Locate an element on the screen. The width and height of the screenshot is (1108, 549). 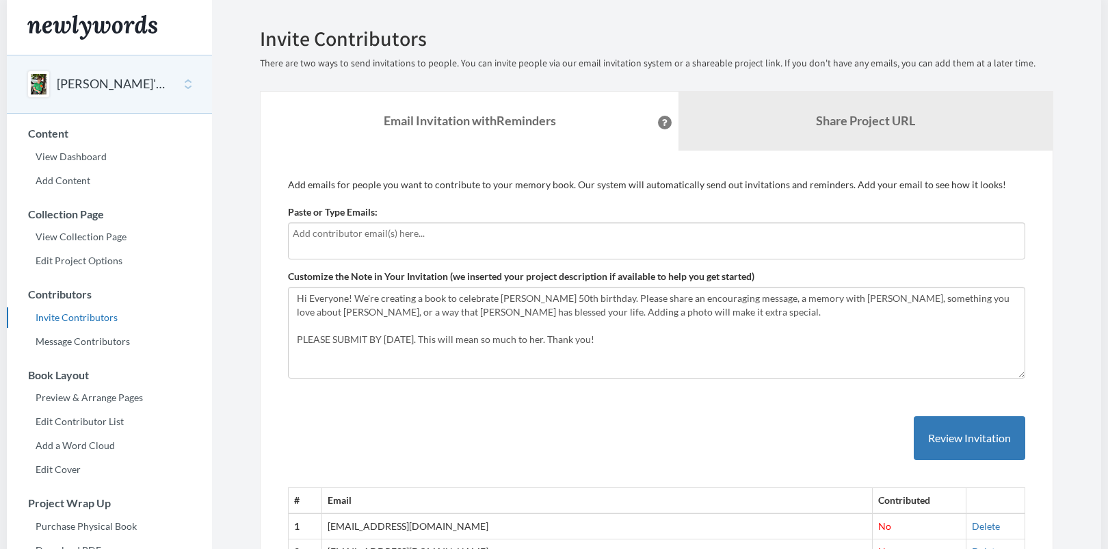
label: Paste or Type Emails: is located at coordinates (333, 212).